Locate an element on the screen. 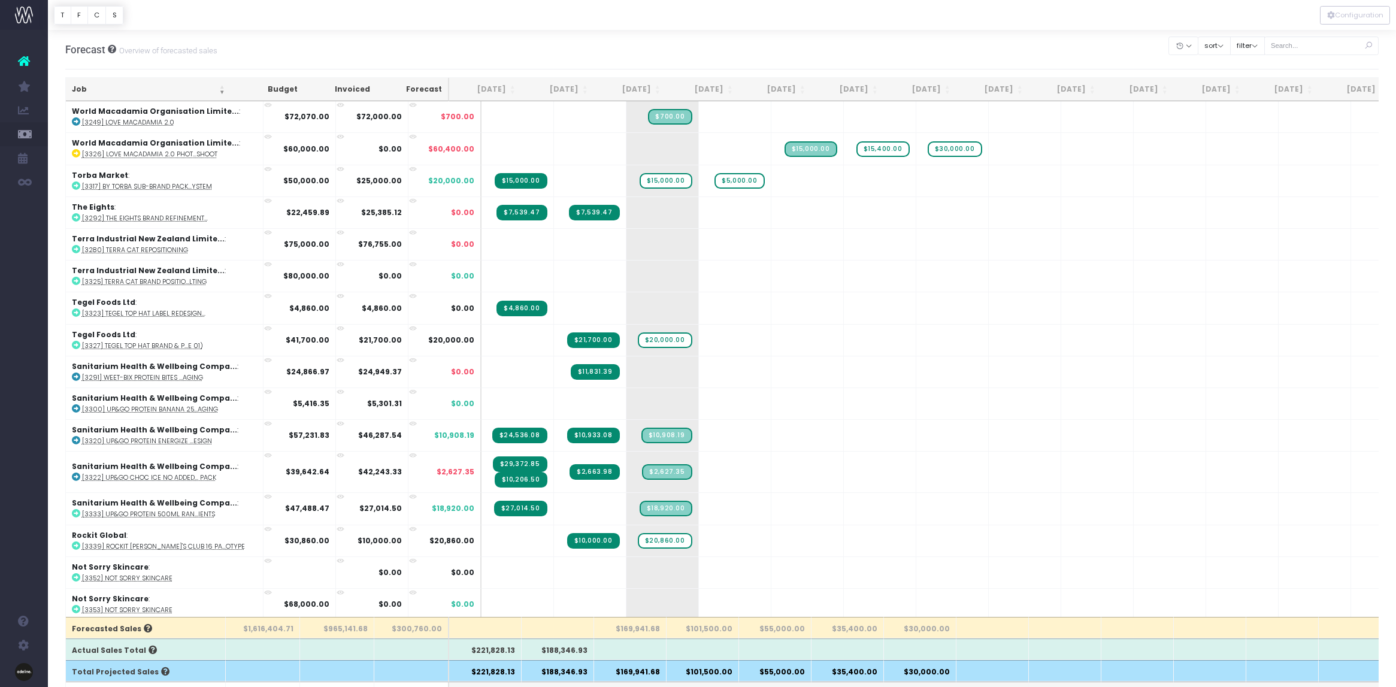 Image resolution: width=1396 pixels, height=687 pixels. abbr: [3322] UP&GO Choc Ice No Added Sugar - 250ml & 12x250mL pack is located at coordinates (149, 477).